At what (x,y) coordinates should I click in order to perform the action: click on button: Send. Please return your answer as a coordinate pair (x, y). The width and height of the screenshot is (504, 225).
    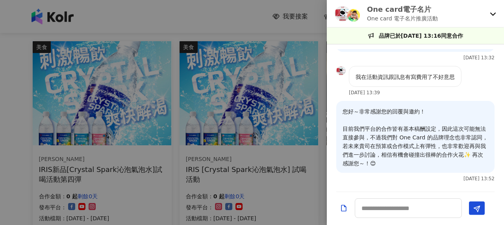
    Looking at the image, I should click on (476, 209).